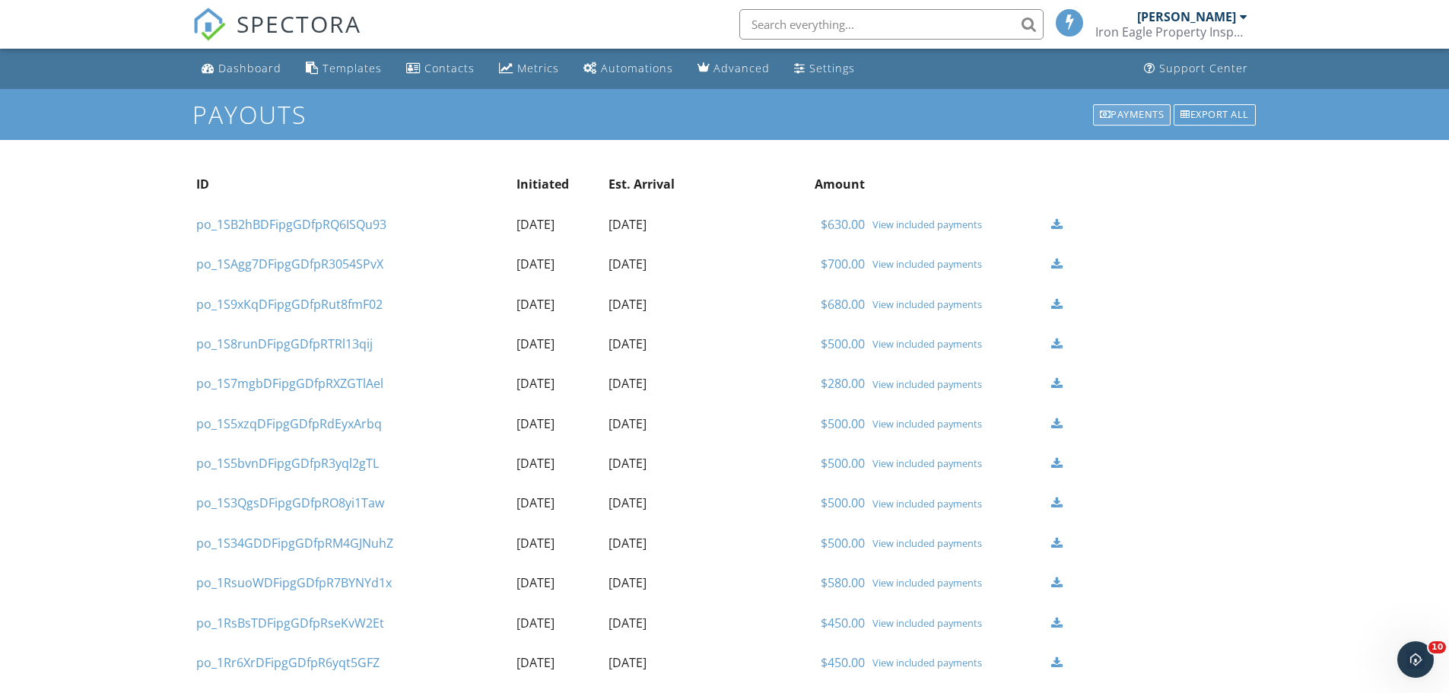  What do you see at coordinates (290, 264) in the screenshot?
I see `a: po_1SAgg7DFipgGDfpR3054SPvX` at bounding box center [290, 264].